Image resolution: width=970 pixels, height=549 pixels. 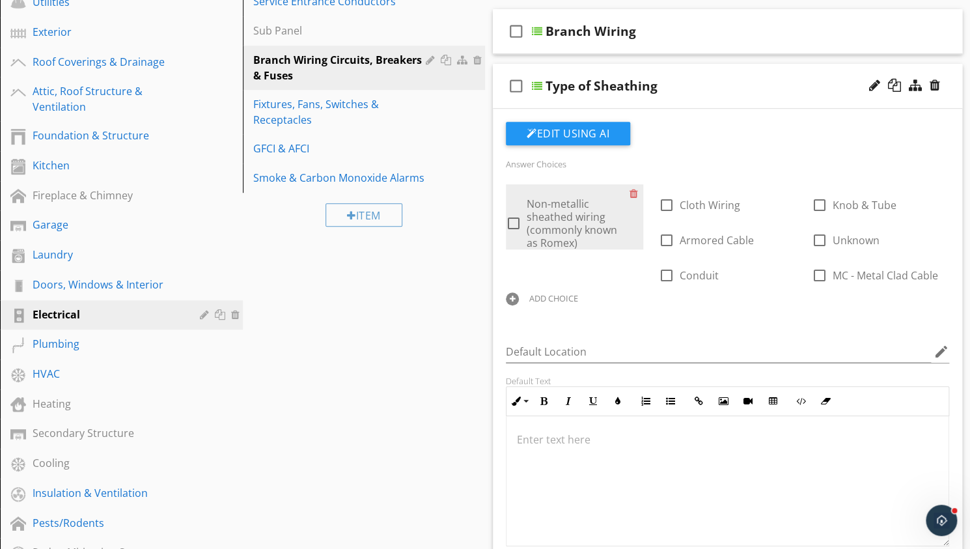 I want to click on div: Electrical, so click(x=107, y=314).